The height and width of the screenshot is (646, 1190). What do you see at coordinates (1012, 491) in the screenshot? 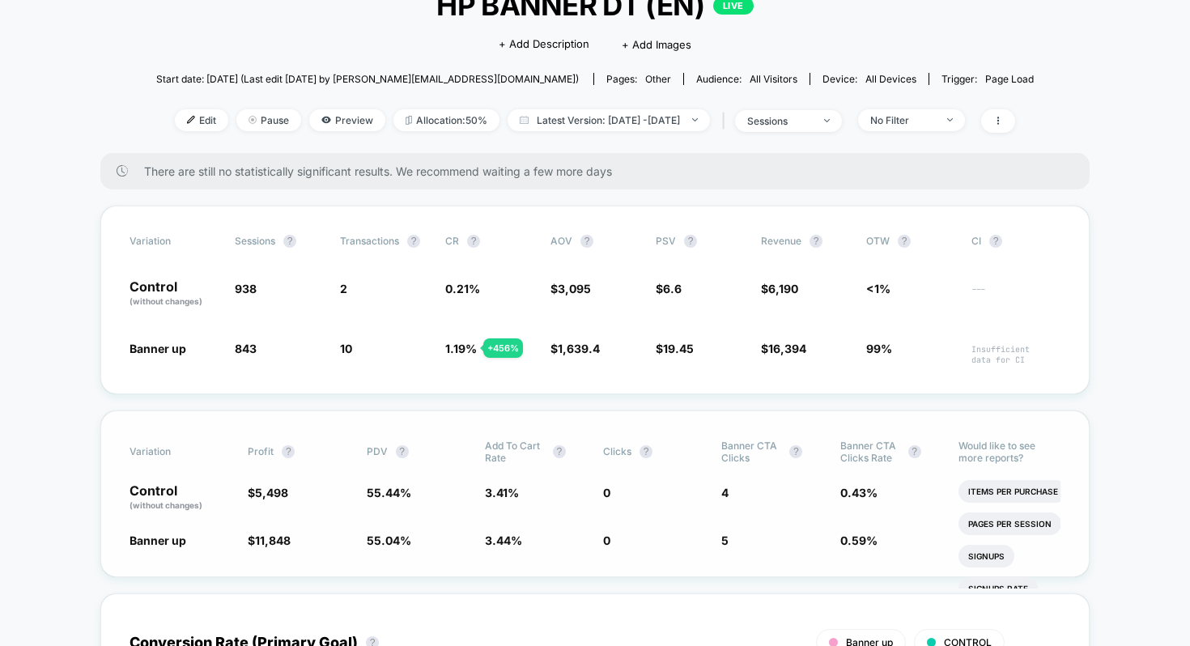
I see `li: Items Per Purchase` at bounding box center [1012, 491].